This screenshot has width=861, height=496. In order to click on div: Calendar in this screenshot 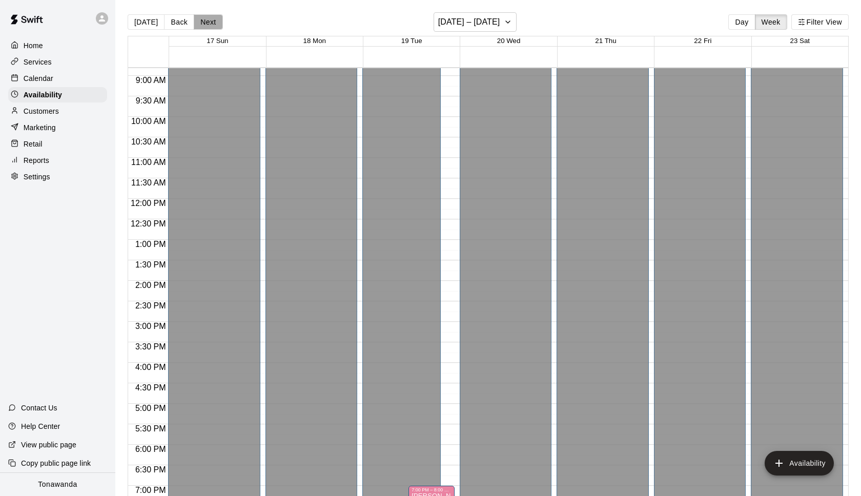, I will do `click(57, 78)`.